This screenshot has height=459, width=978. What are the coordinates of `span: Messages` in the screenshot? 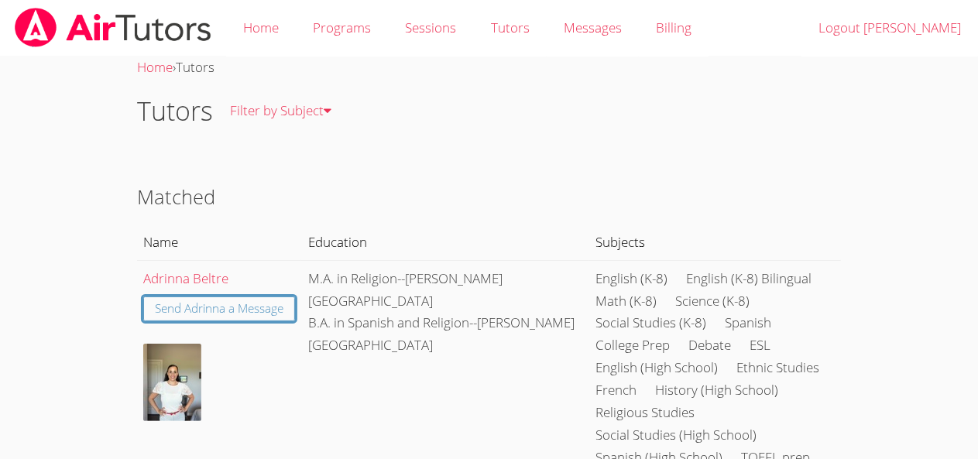 It's located at (592, 27).